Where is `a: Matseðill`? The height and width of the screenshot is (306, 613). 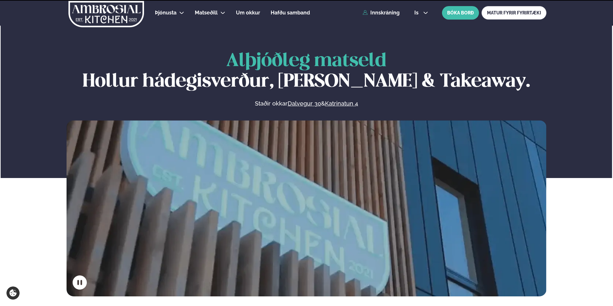 a: Matseðill is located at coordinates (206, 13).